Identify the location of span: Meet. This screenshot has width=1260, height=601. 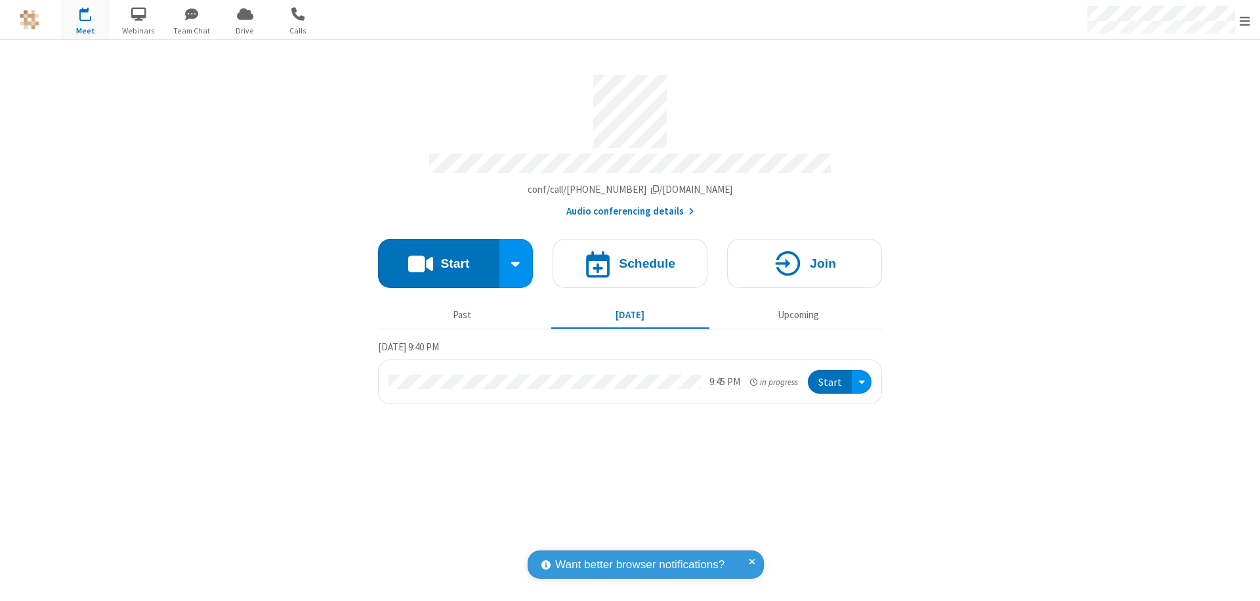
(85, 31).